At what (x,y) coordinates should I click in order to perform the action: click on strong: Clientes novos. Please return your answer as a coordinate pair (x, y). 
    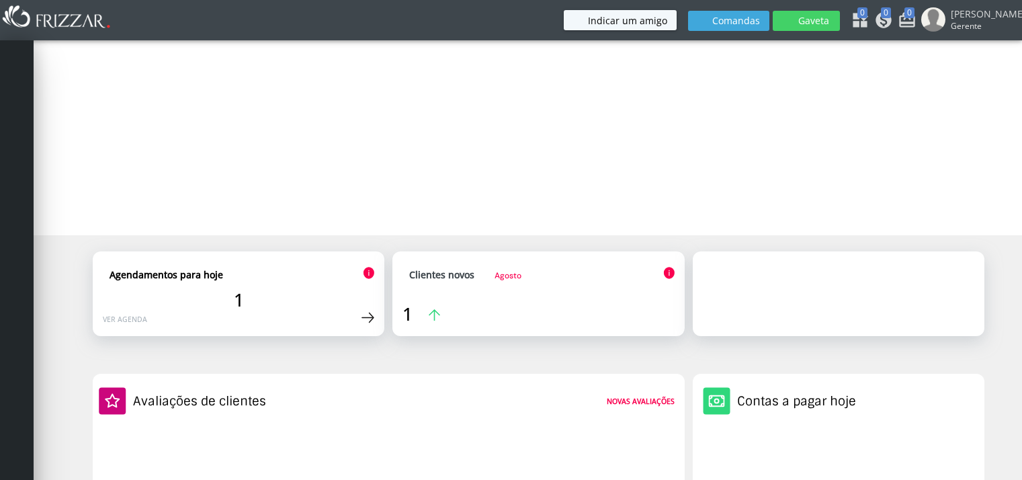
    Looking at the image, I should click on (441, 274).